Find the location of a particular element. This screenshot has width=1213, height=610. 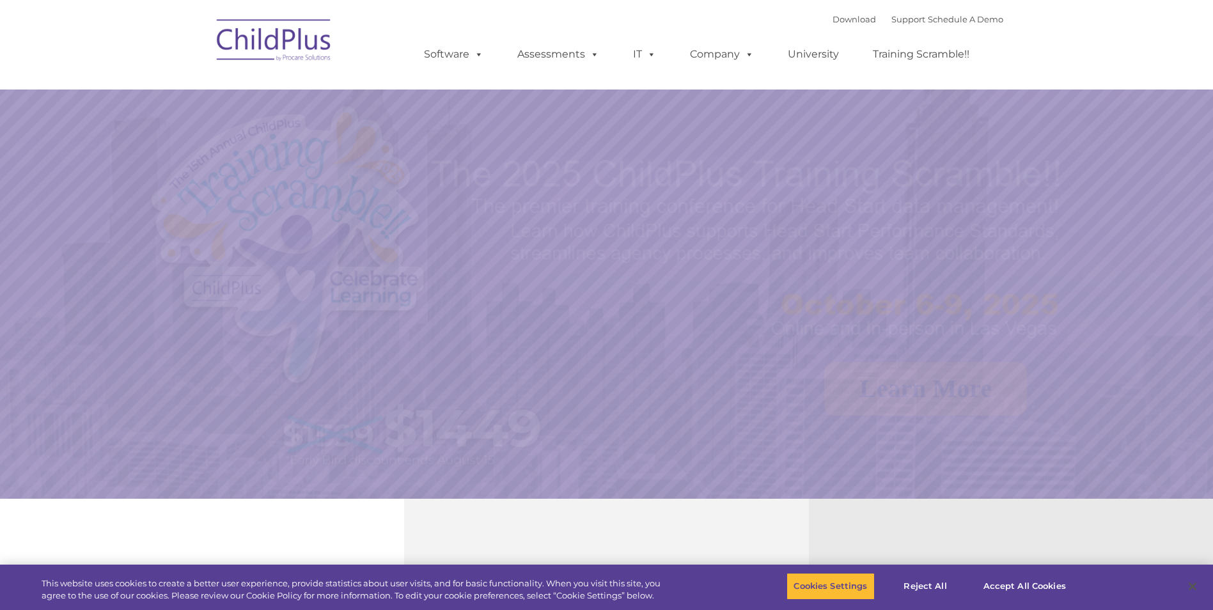

a: IT is located at coordinates (645, 54).